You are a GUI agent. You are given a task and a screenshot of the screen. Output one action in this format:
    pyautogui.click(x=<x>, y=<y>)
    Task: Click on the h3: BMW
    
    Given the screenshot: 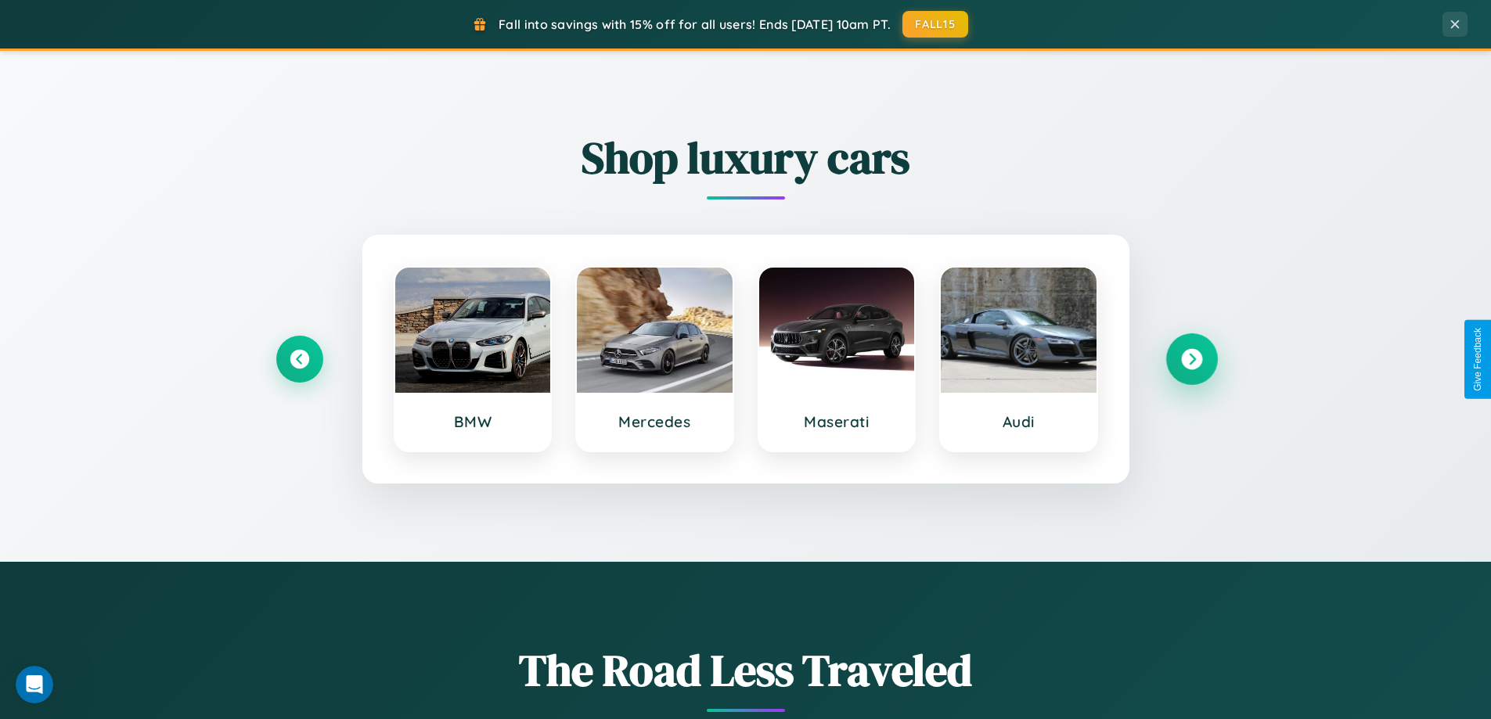 What is the action you would take?
    pyautogui.click(x=473, y=422)
    